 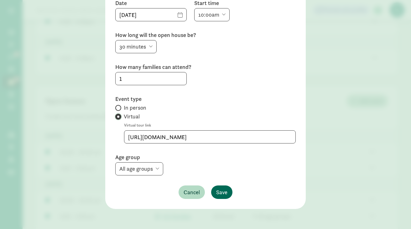 What do you see at coordinates (206, 99) in the screenshot?
I see `label: Event type` at bounding box center [206, 99].